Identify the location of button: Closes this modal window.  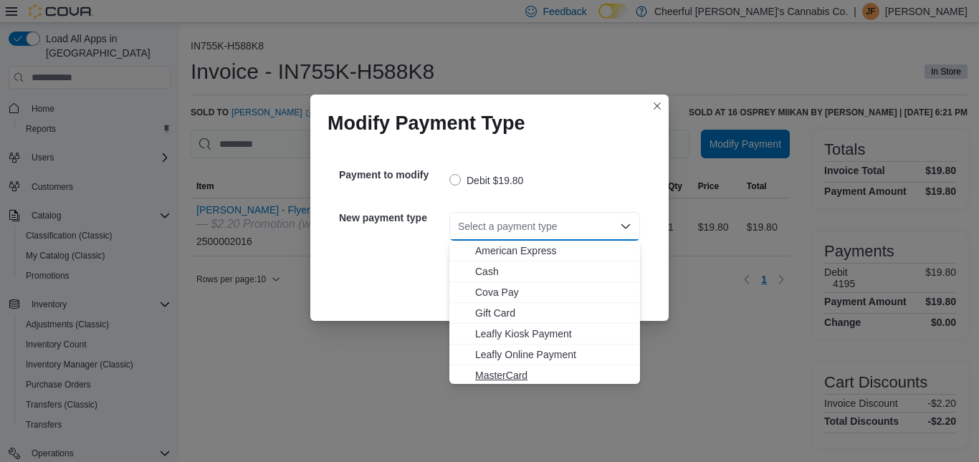
(657, 106).